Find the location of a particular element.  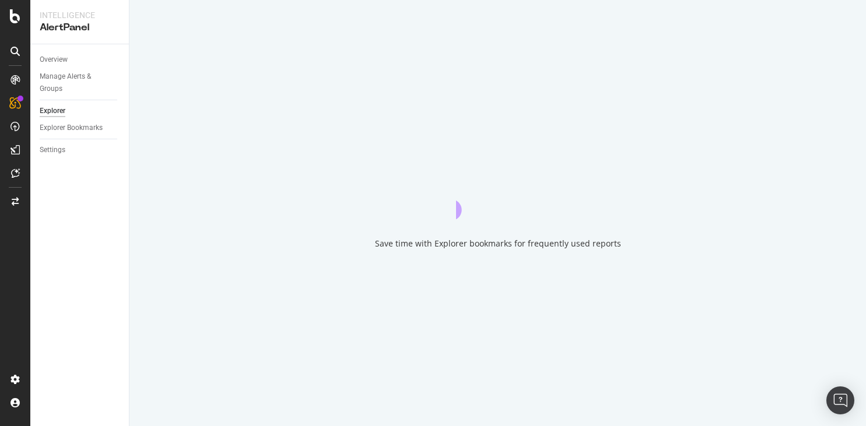

div: Save time with Explorer bookmarks for frequently used reports is located at coordinates (498, 244).